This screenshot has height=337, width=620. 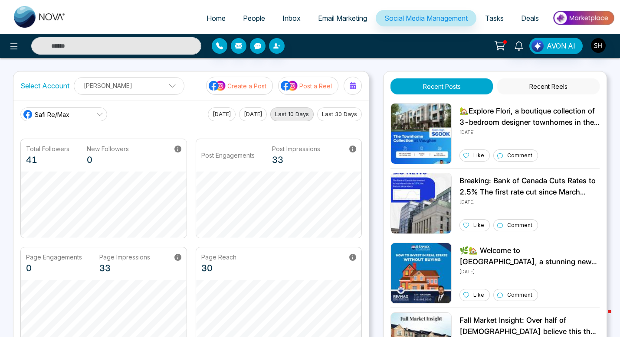 I want to click on p: 41, so click(x=48, y=160).